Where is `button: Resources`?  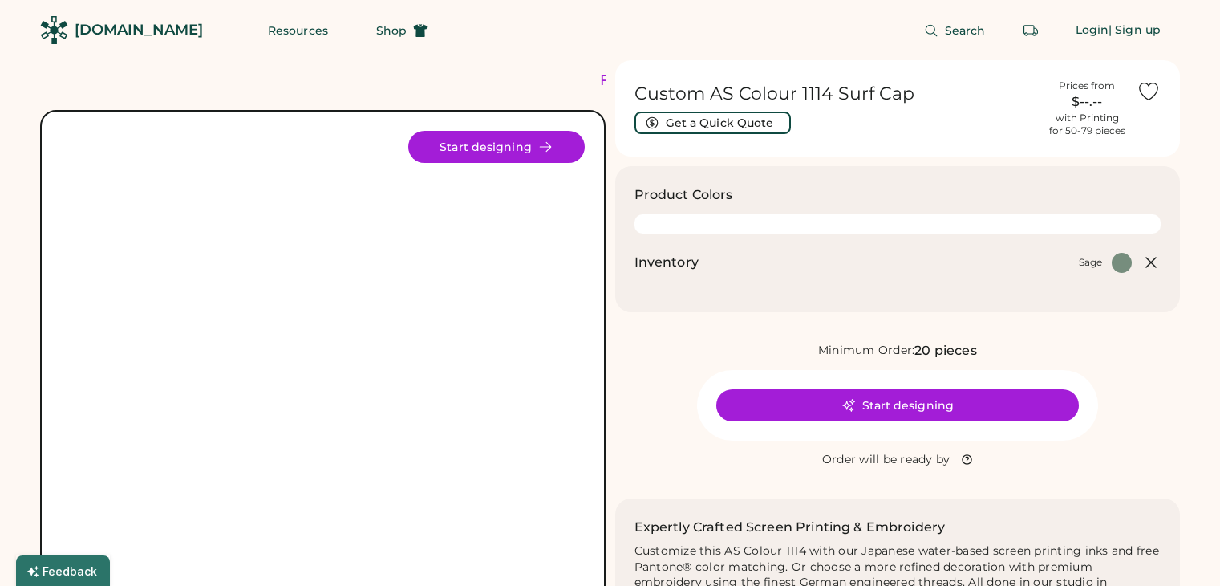
button: Resources is located at coordinates (298, 30).